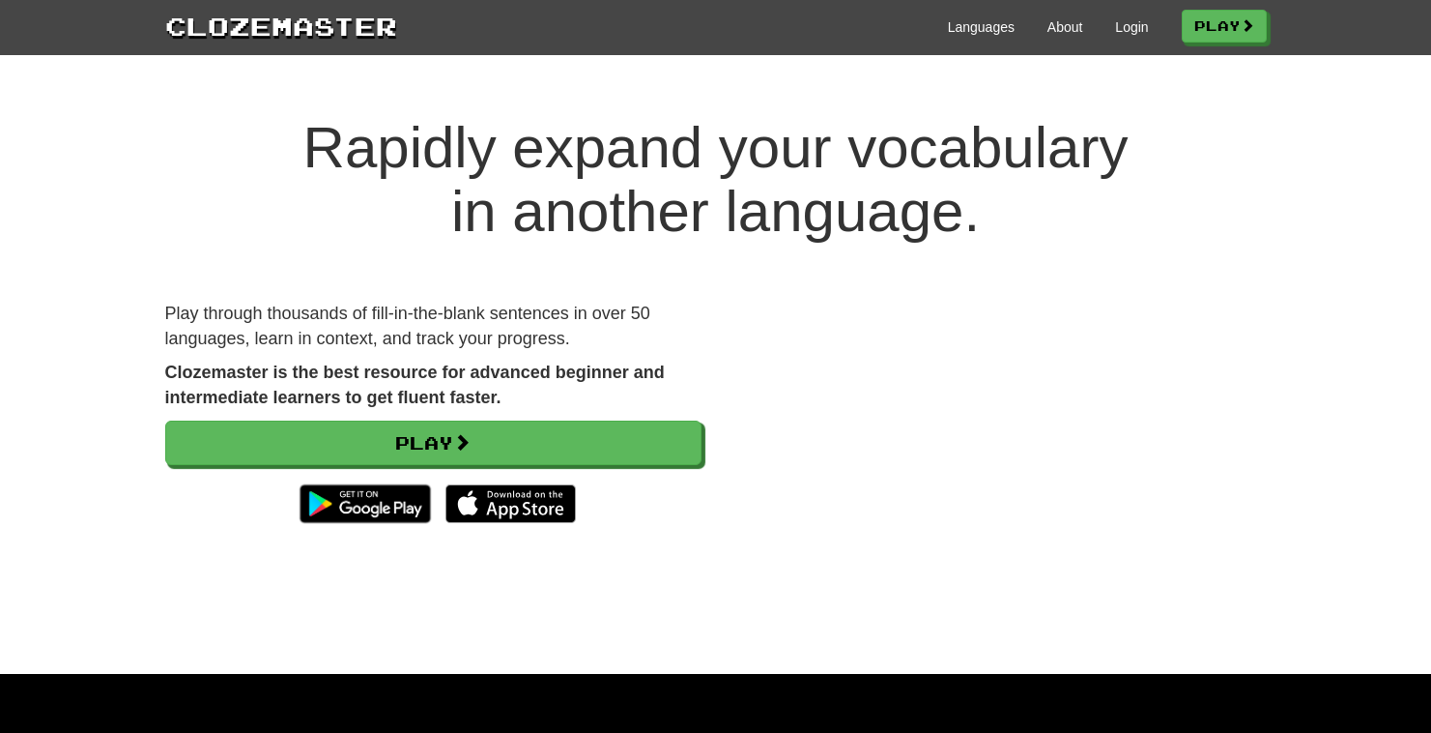  I want to click on a: Languages, so click(981, 27).